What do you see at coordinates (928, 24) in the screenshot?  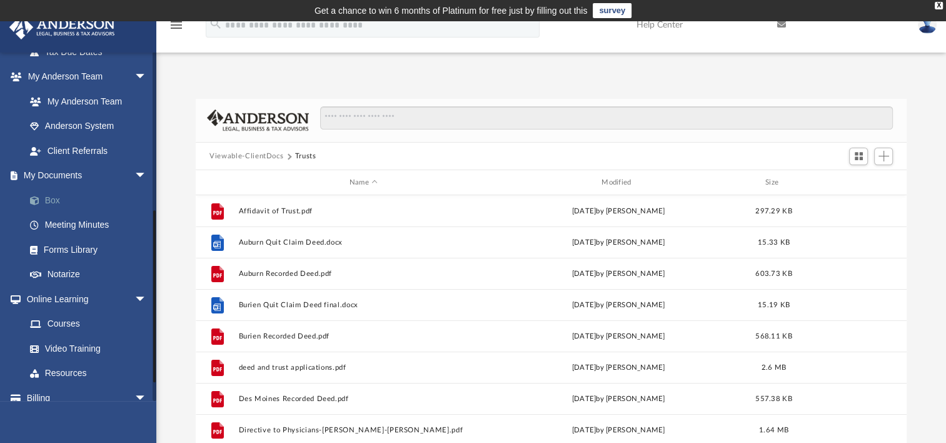 I see `img: User Pic` at bounding box center [928, 24].